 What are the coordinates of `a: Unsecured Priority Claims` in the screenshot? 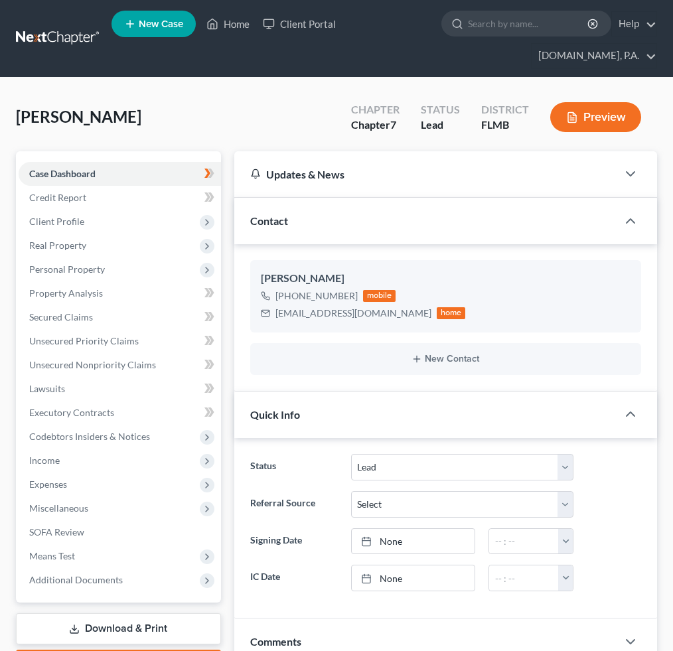 It's located at (120, 341).